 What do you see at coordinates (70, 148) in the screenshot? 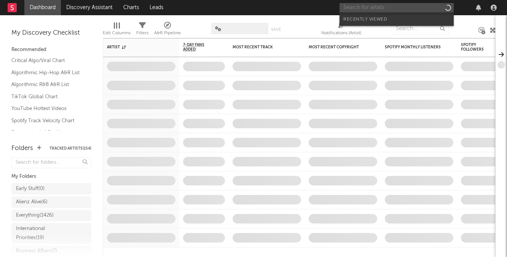
I see `button: Tracked Artists(154)` at bounding box center [70, 148].